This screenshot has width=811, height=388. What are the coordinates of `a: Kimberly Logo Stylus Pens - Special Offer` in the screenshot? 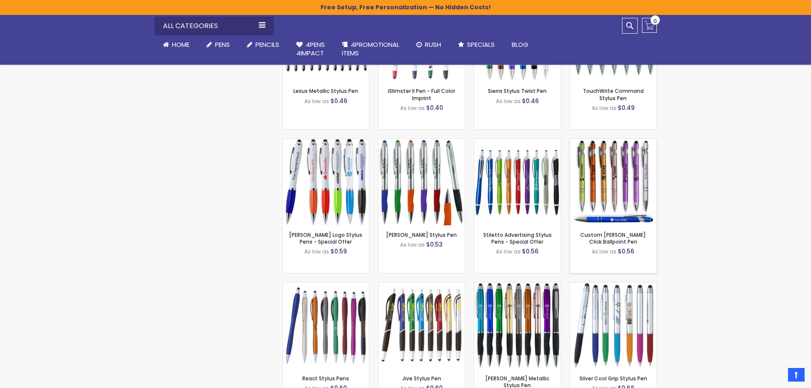 It's located at (326, 142).